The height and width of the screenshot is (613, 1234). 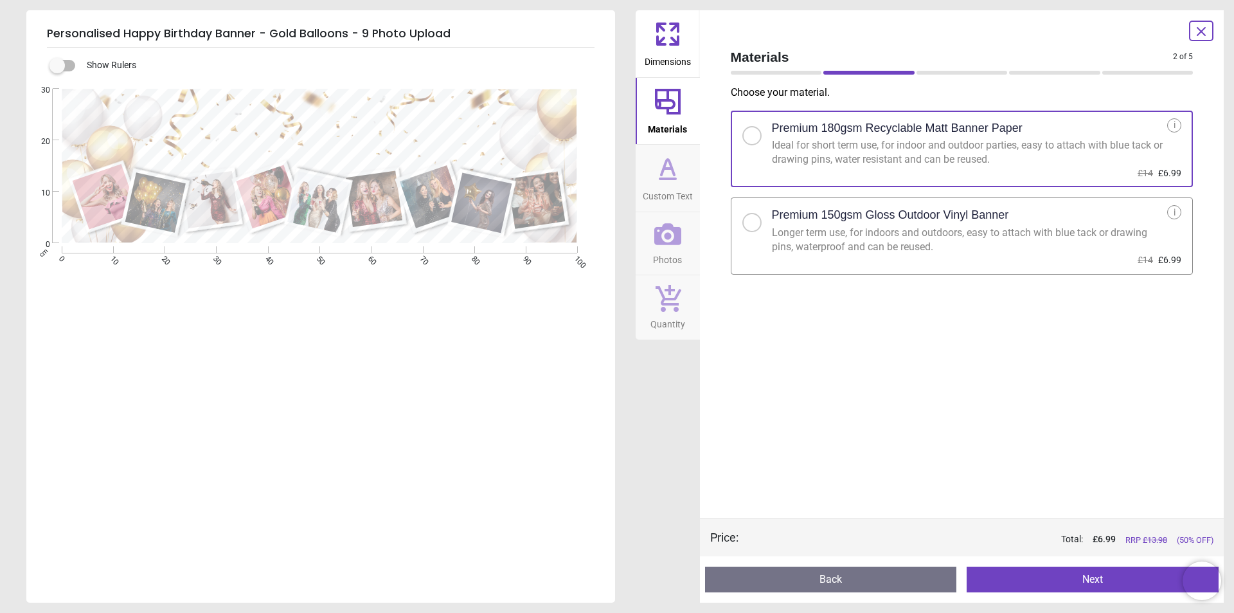 What do you see at coordinates (897, 128) in the screenshot?
I see `h2: Premium 180gsm Recyclable Matt Banner Paper` at bounding box center [897, 128].